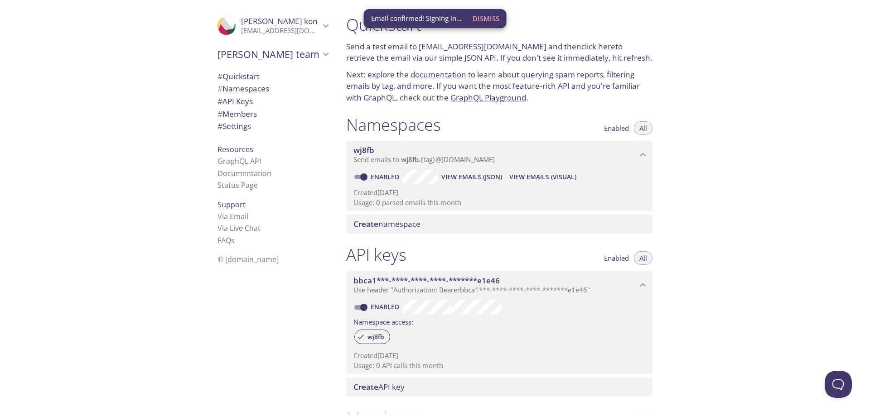  What do you see at coordinates (387, 224) in the screenshot?
I see `span: namespace` at bounding box center [387, 224].